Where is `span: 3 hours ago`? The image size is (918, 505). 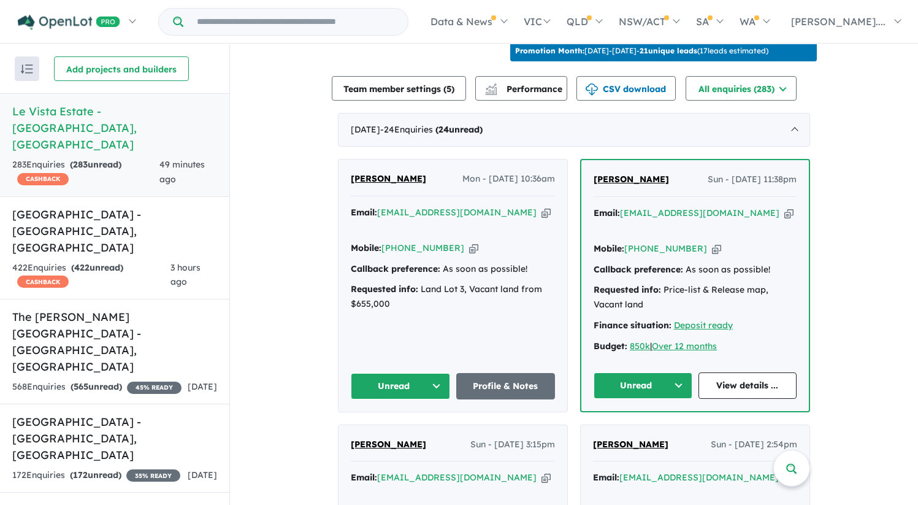
span: 3 hours ago is located at coordinates (185, 275).